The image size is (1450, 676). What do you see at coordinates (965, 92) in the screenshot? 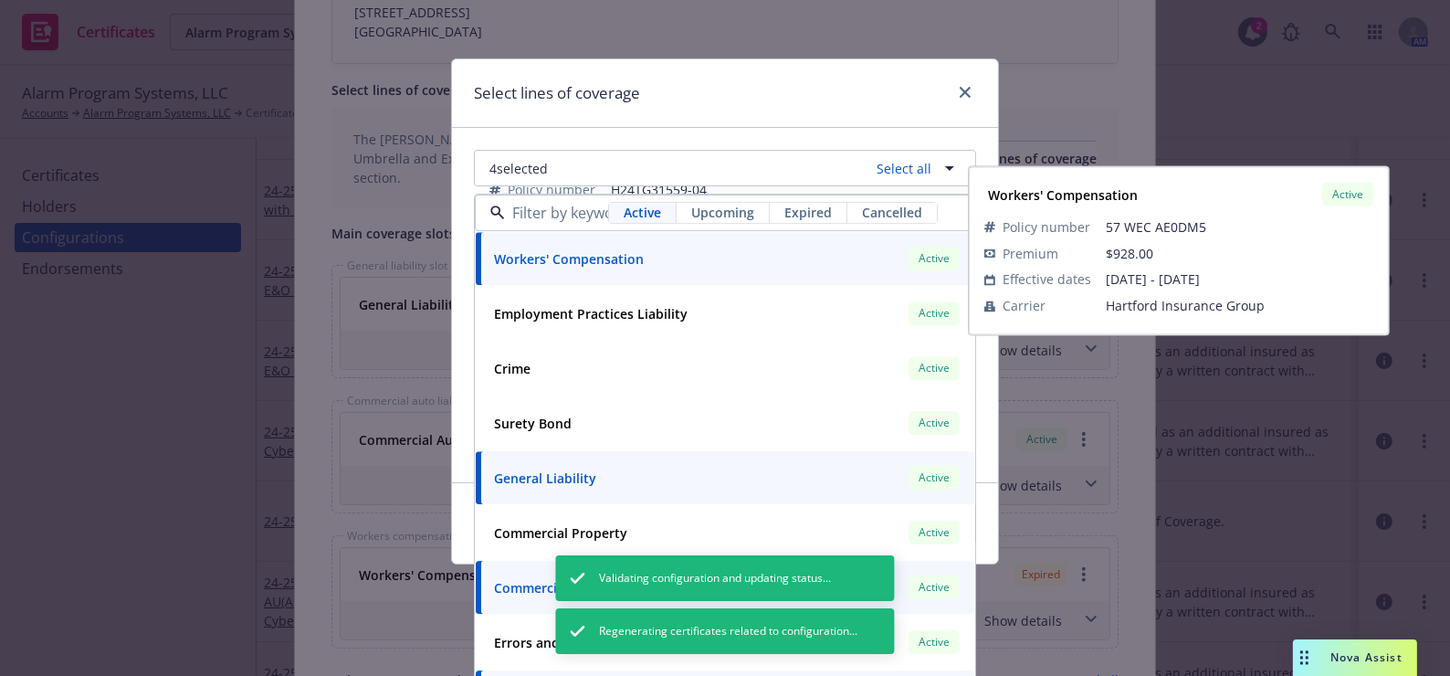
I see `a: close` at bounding box center [965, 92].